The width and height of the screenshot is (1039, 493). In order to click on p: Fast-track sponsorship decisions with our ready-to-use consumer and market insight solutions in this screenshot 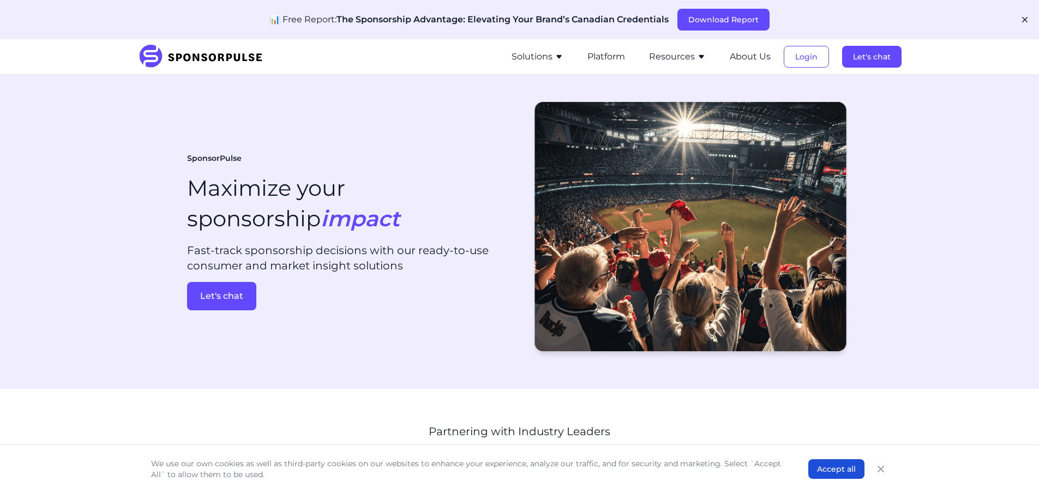, I will do `click(349, 258)`.